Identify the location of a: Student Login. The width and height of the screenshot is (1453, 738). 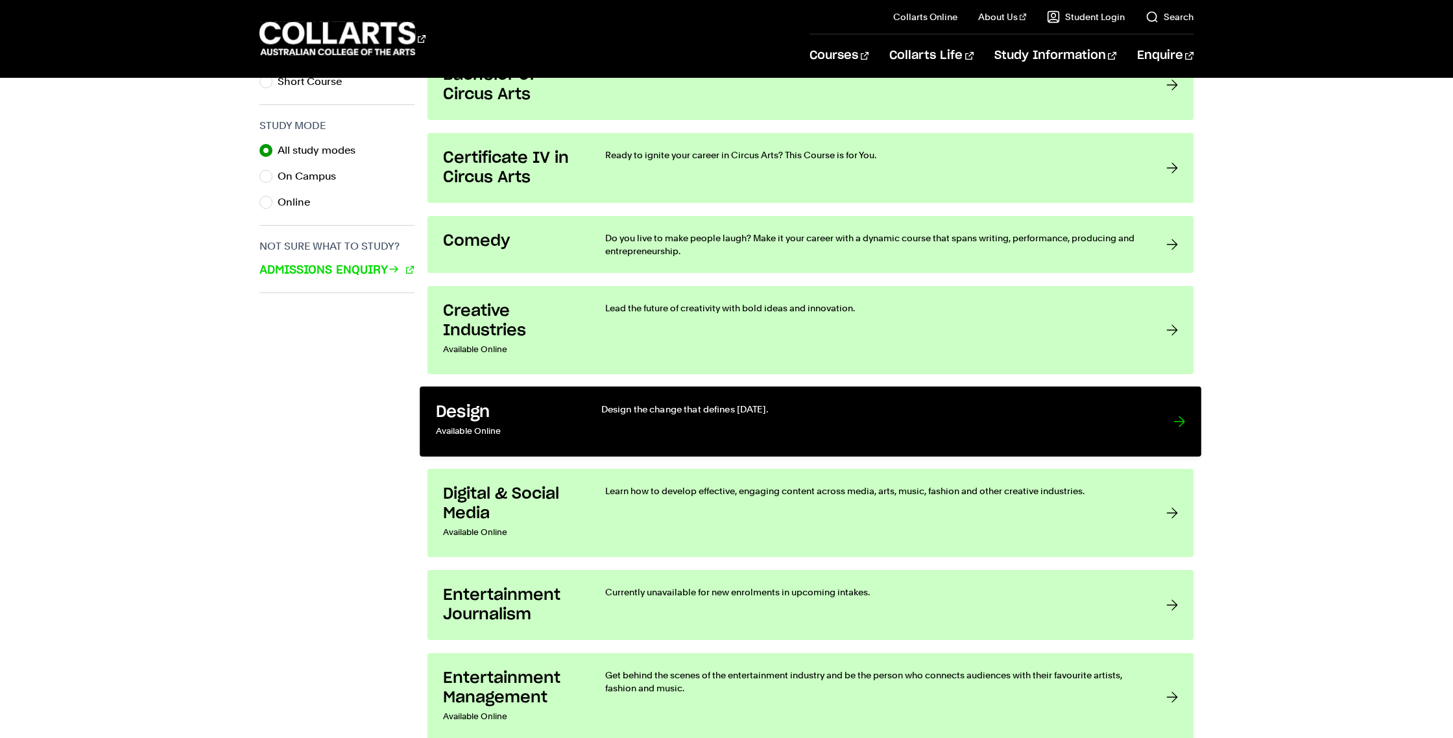
(1086, 17).